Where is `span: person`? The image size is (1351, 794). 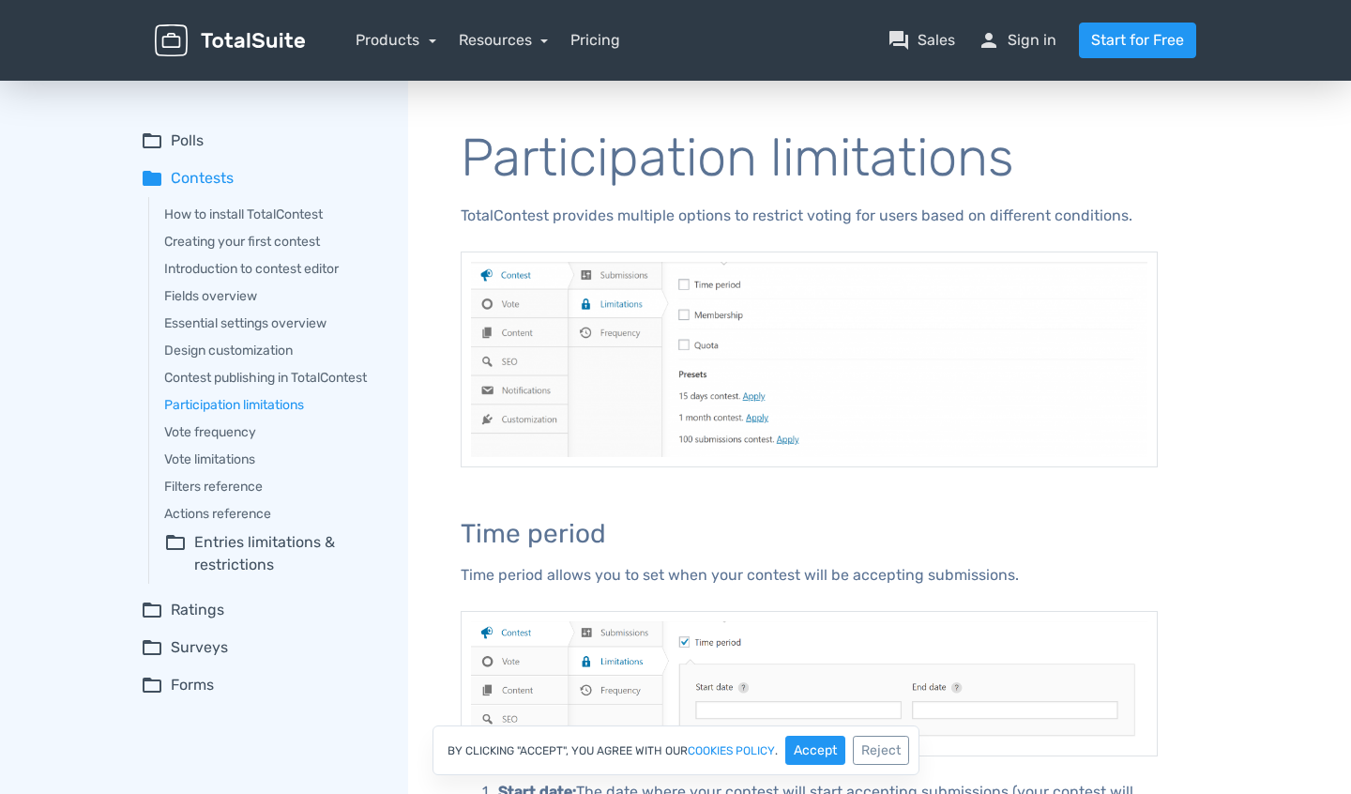
span: person is located at coordinates (989, 40).